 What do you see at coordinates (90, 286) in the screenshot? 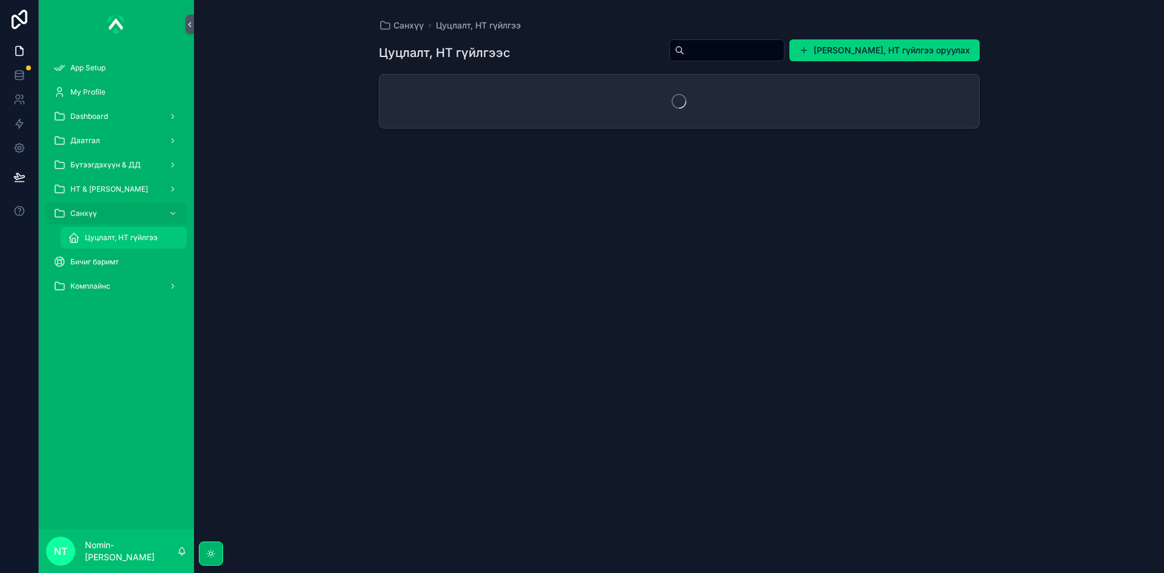
I see `span: Комплайнс` at bounding box center [90, 286].